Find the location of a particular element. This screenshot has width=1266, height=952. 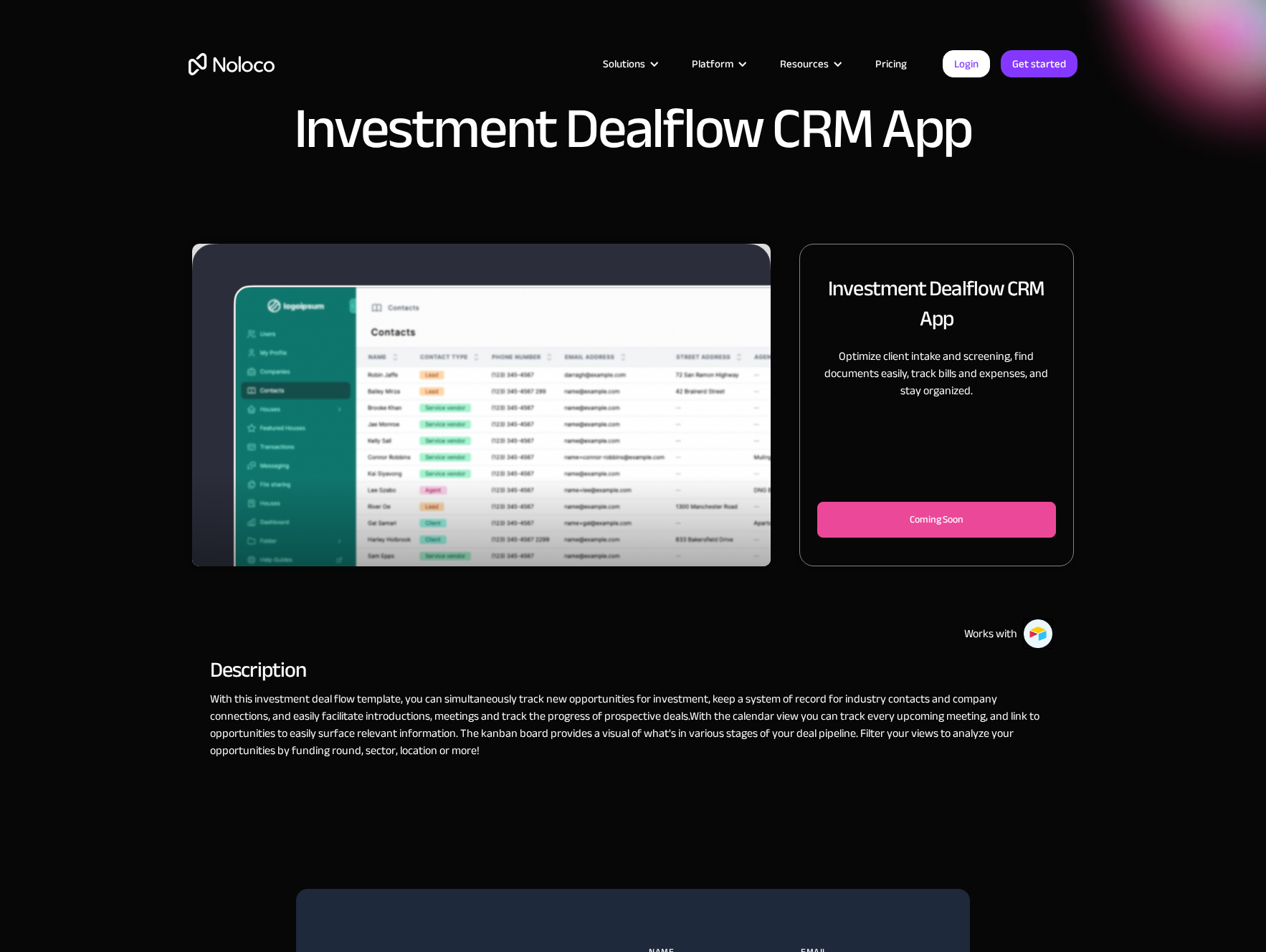

h2: Investment Dealflow CRM App is located at coordinates (936, 304).